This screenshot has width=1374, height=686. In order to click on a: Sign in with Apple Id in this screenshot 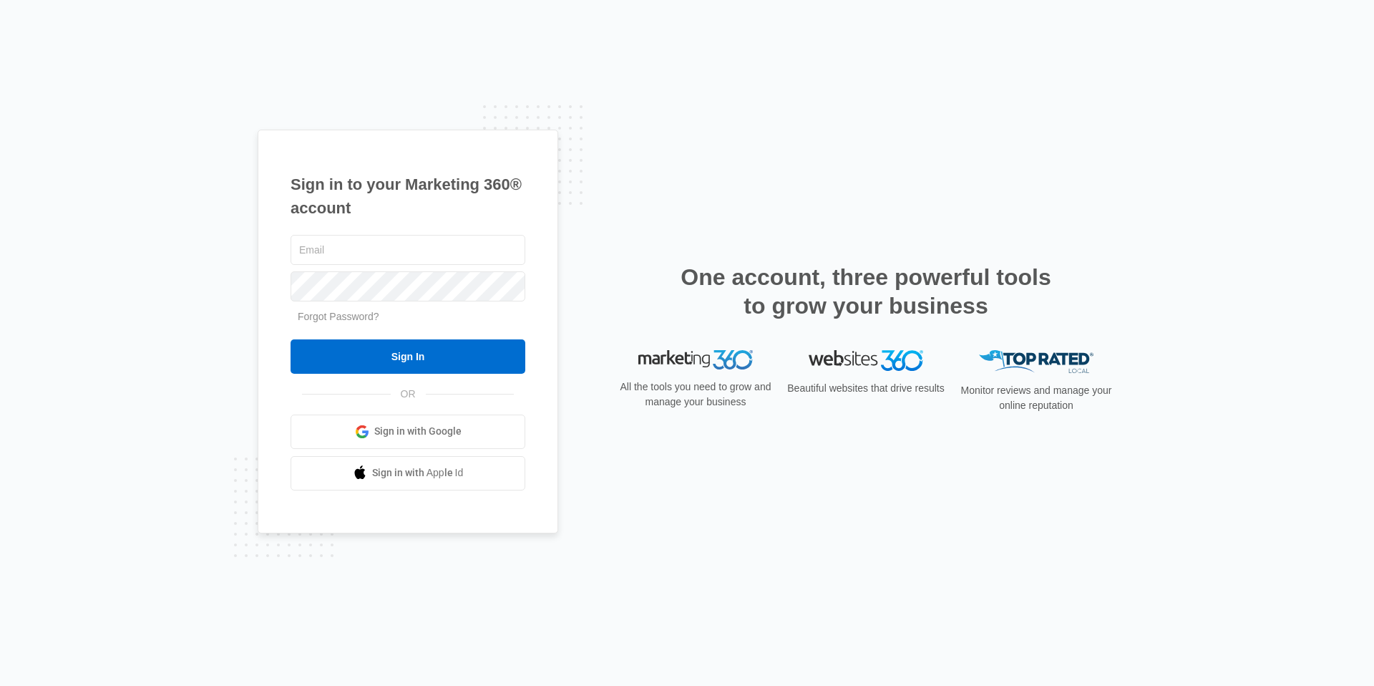, I will do `click(408, 473)`.